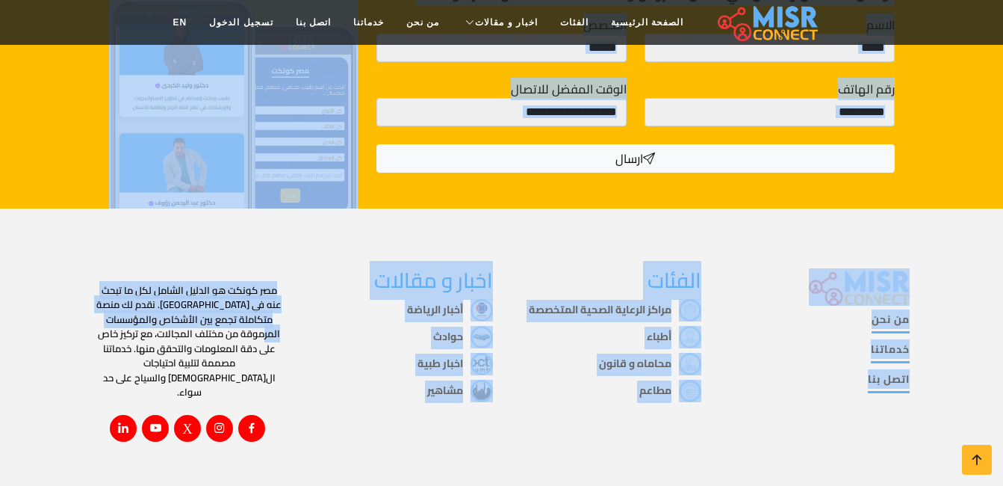  I want to click on img: أخبار الرياضة, so click(482, 310).